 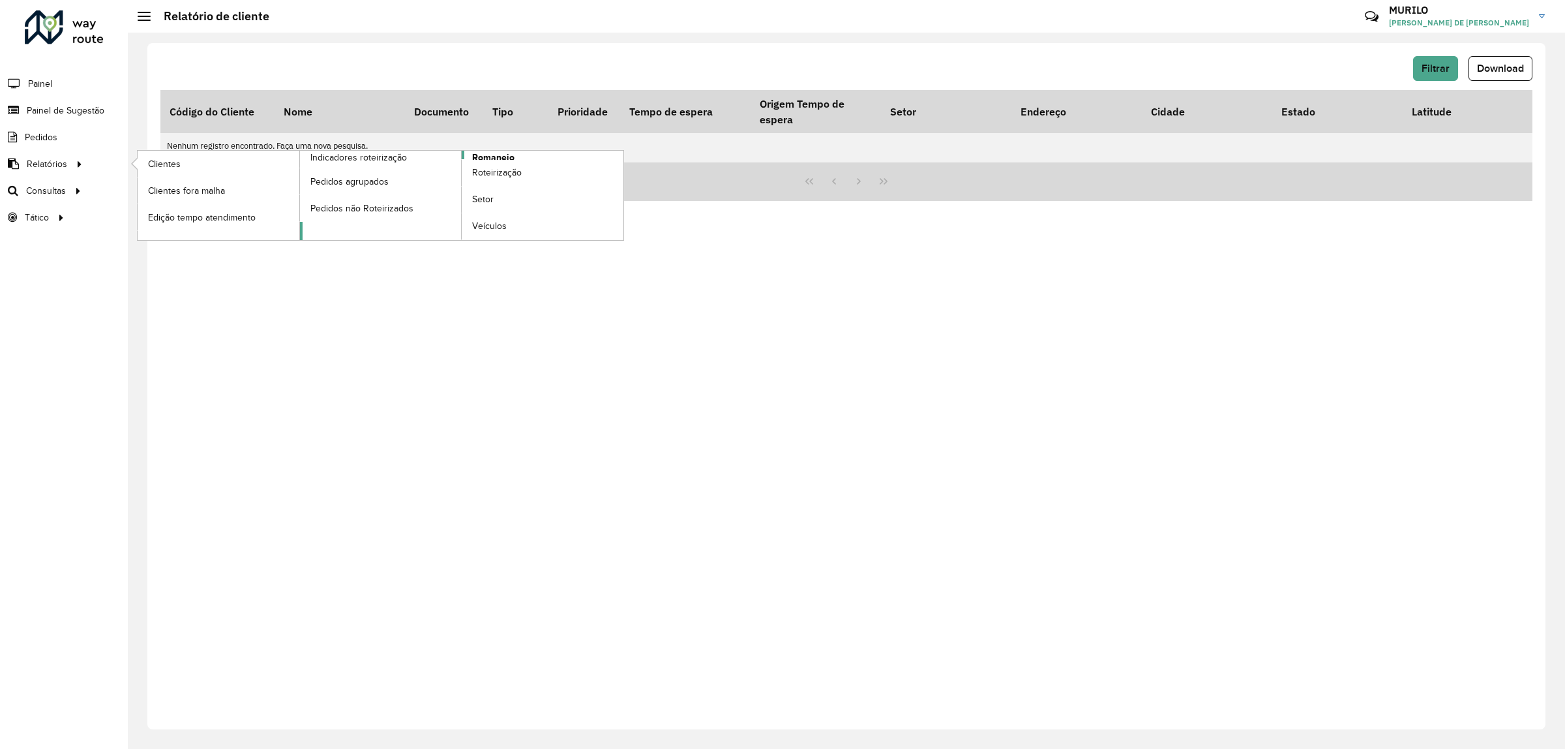 What do you see at coordinates (543, 173) in the screenshot?
I see `a: Roteirização` at bounding box center [543, 173].